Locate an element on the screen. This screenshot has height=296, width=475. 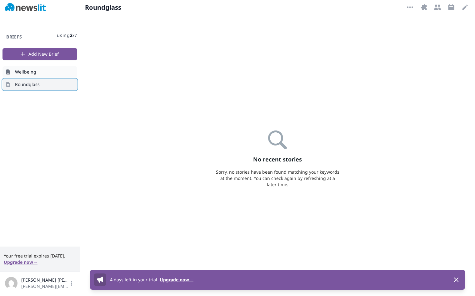
a: Roundglass is located at coordinates (40, 84).